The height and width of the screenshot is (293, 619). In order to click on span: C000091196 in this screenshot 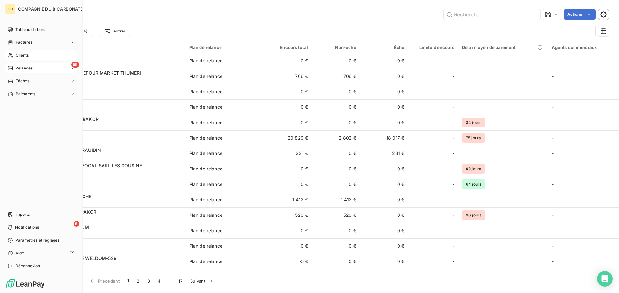, I will do `click(113, 80)`.